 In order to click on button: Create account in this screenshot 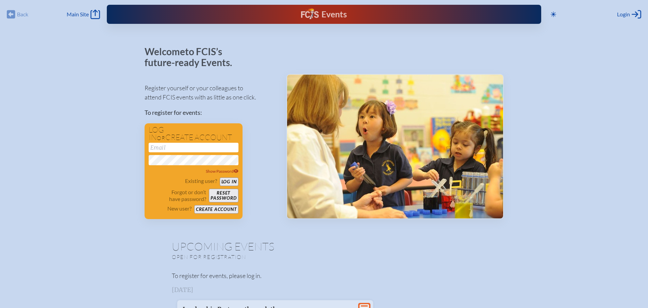, I will do `click(216, 209)`.